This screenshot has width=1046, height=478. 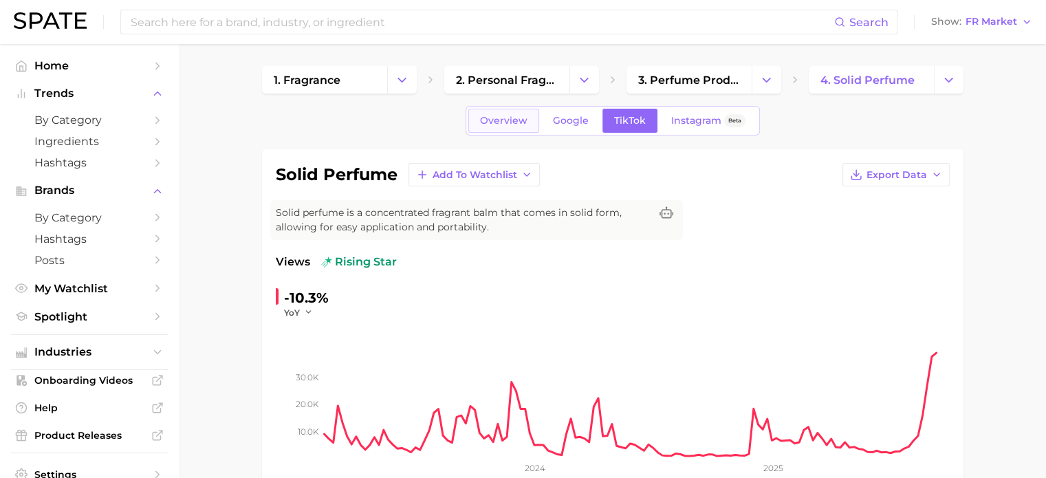 I want to click on button: YoY, so click(x=298, y=312).